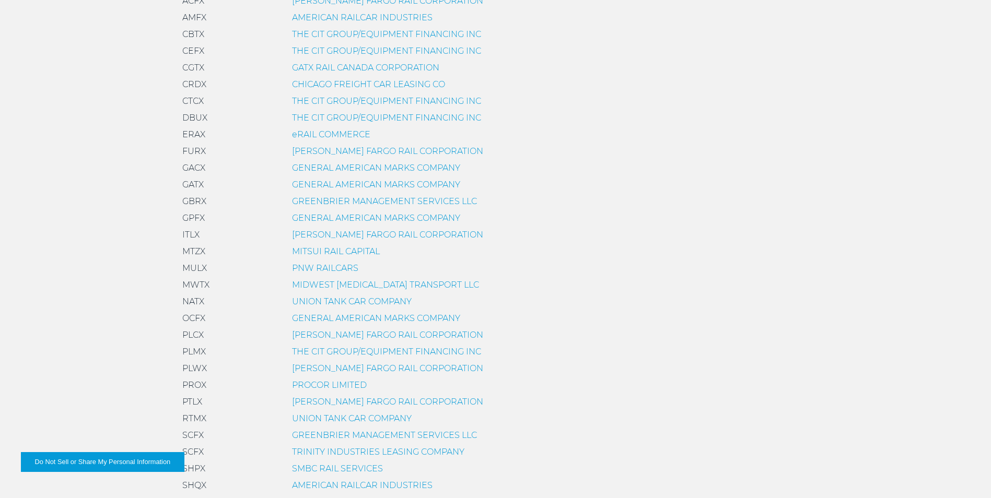 This screenshot has width=991, height=498. I want to click on span: OCFX, so click(194, 318).